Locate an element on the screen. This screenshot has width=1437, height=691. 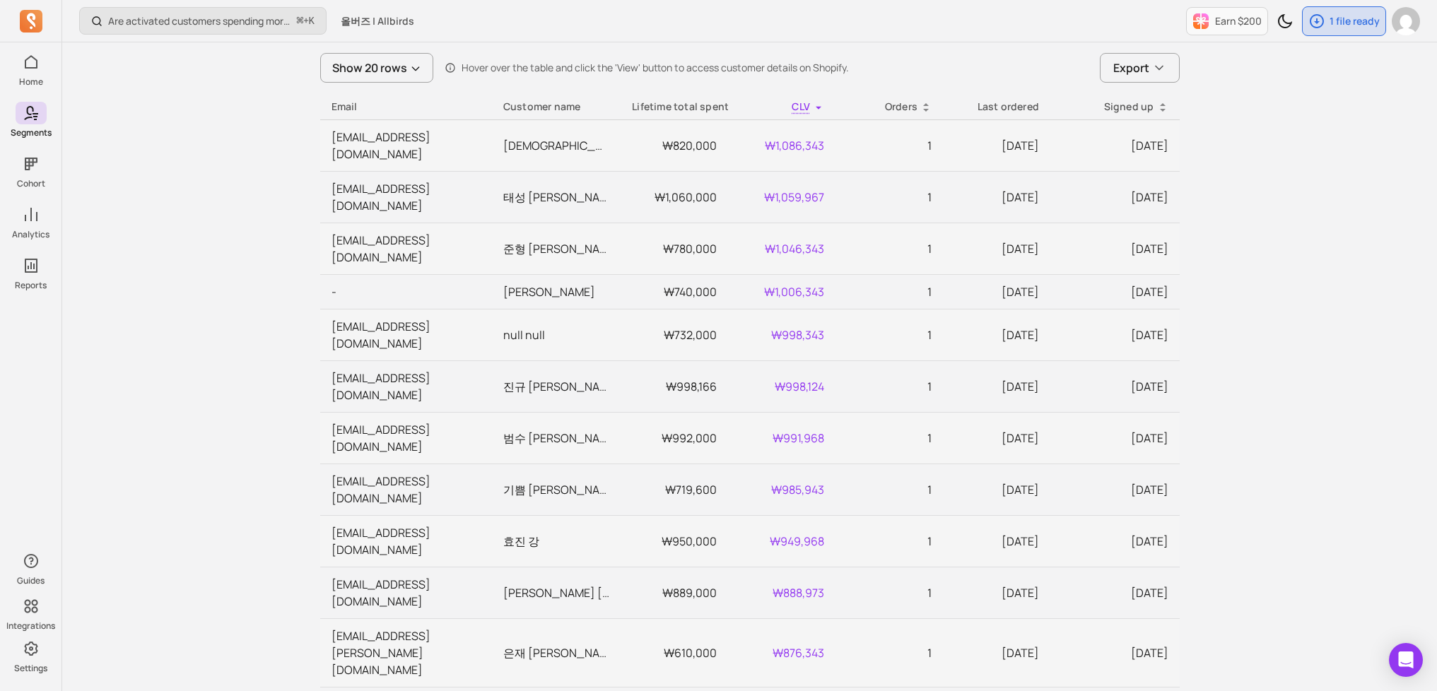
td: ₩888,973 is located at coordinates (782, 592).